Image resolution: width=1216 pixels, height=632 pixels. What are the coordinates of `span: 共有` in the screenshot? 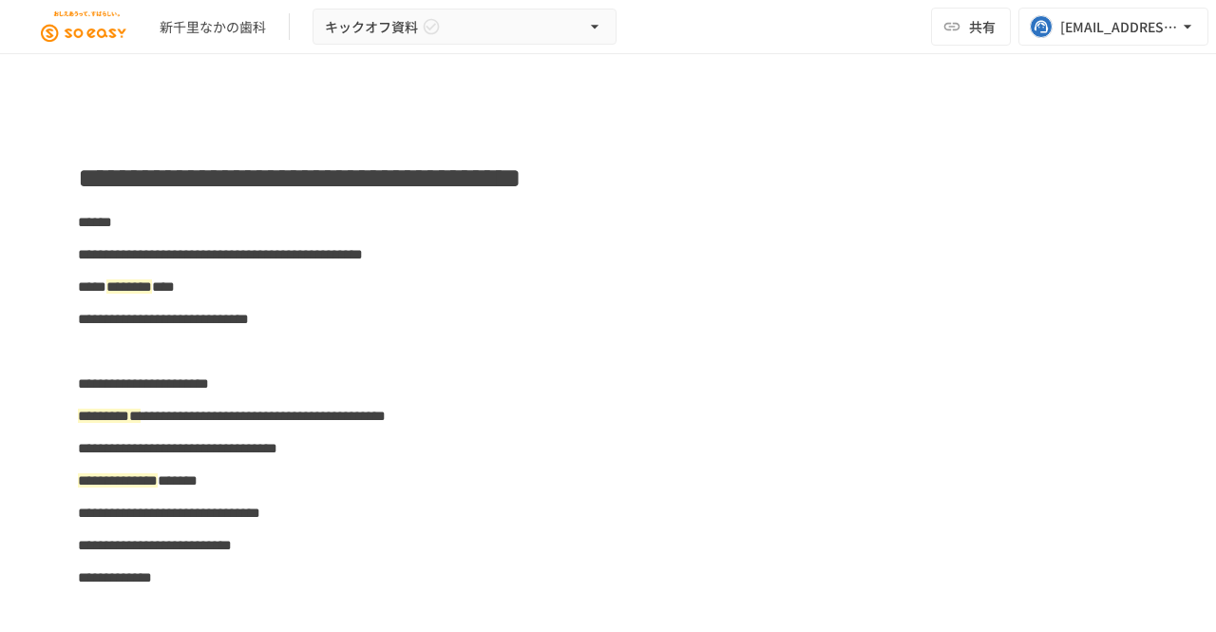 It's located at (982, 27).